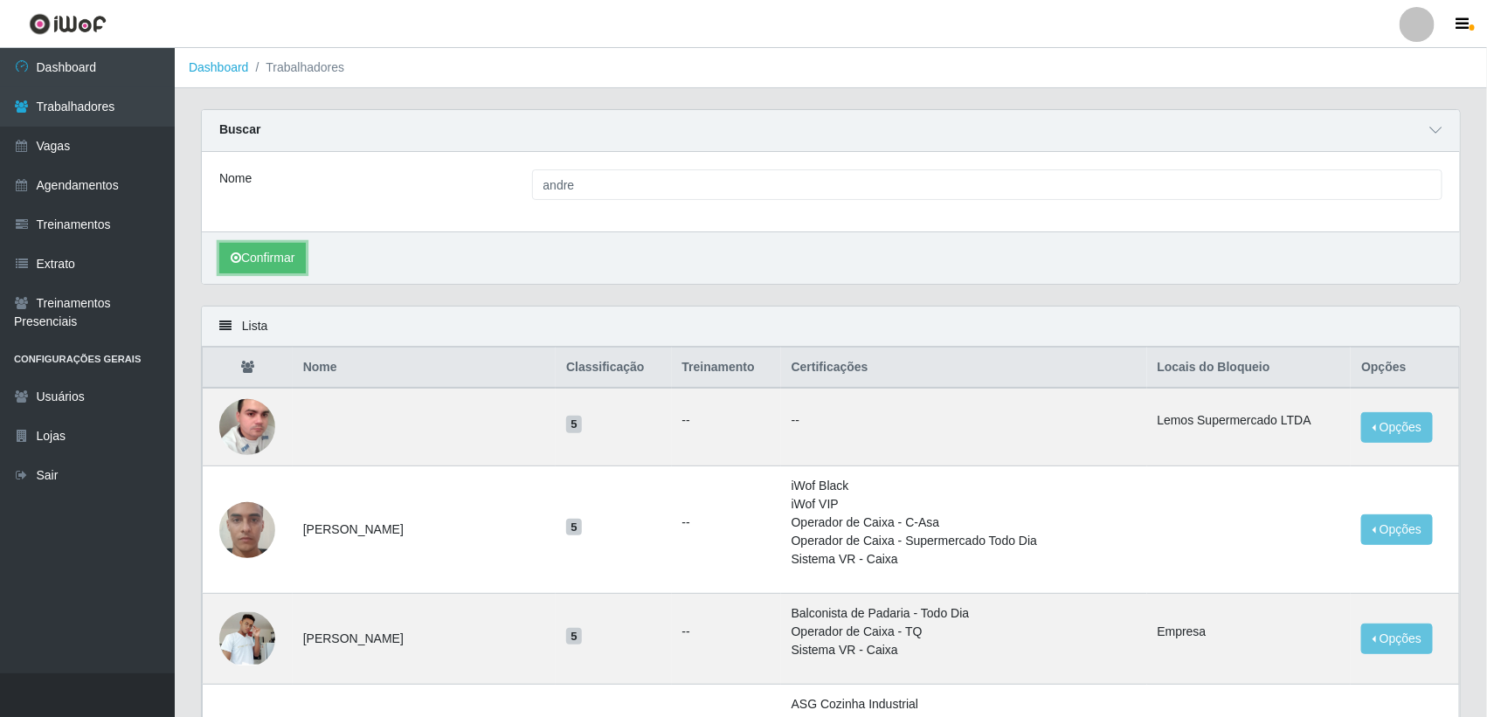  What do you see at coordinates (239, 129) in the screenshot?
I see `strong: Buscar` at bounding box center [239, 129].